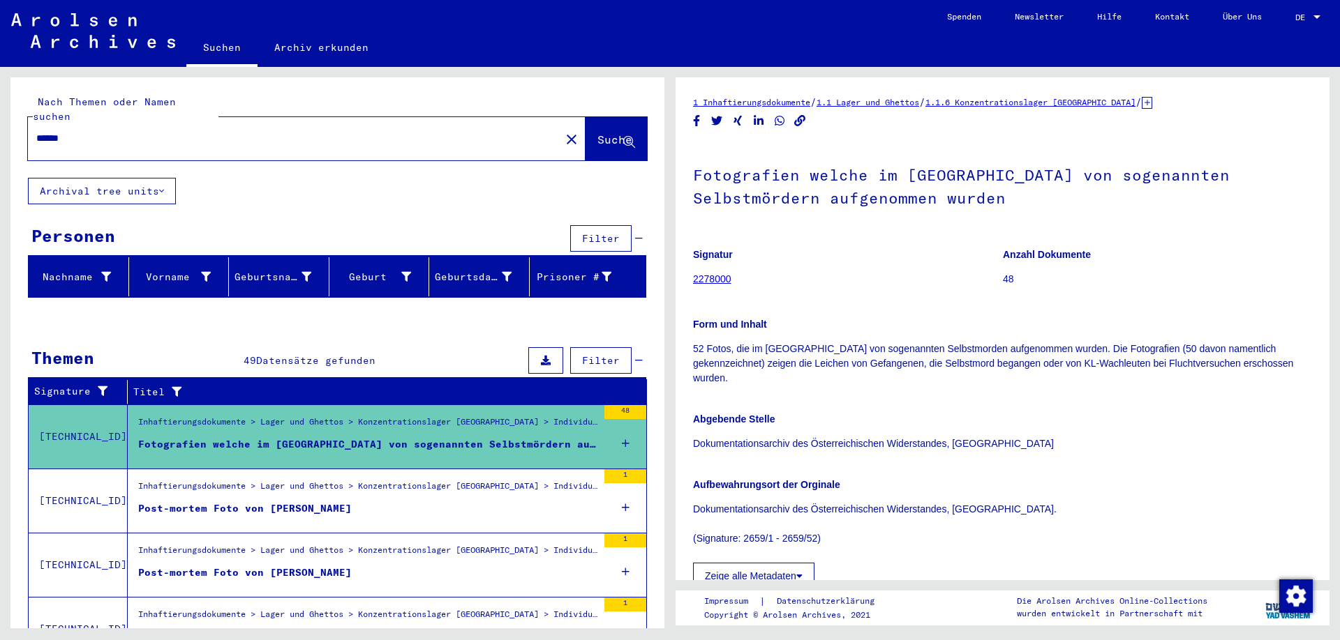  What do you see at coordinates (321, 47) in the screenshot?
I see `a: Archiv erkunden` at bounding box center [321, 47].